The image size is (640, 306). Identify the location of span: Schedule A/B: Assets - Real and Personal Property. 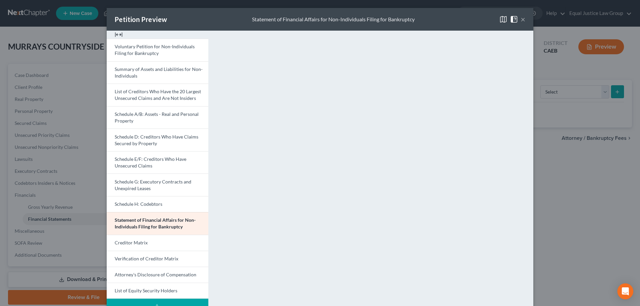
(157, 117).